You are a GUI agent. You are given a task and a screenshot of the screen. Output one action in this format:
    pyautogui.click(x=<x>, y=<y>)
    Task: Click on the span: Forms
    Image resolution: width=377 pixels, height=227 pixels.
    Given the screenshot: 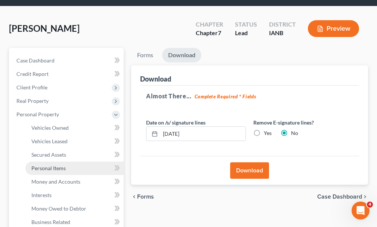 What is the action you would take?
    pyautogui.click(x=146, y=197)
    